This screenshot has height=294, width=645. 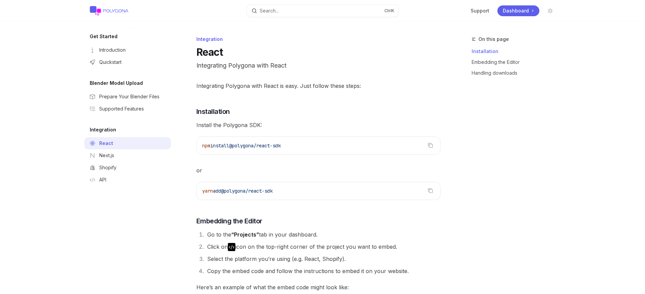 I want to click on div: Integration, so click(x=318, y=39).